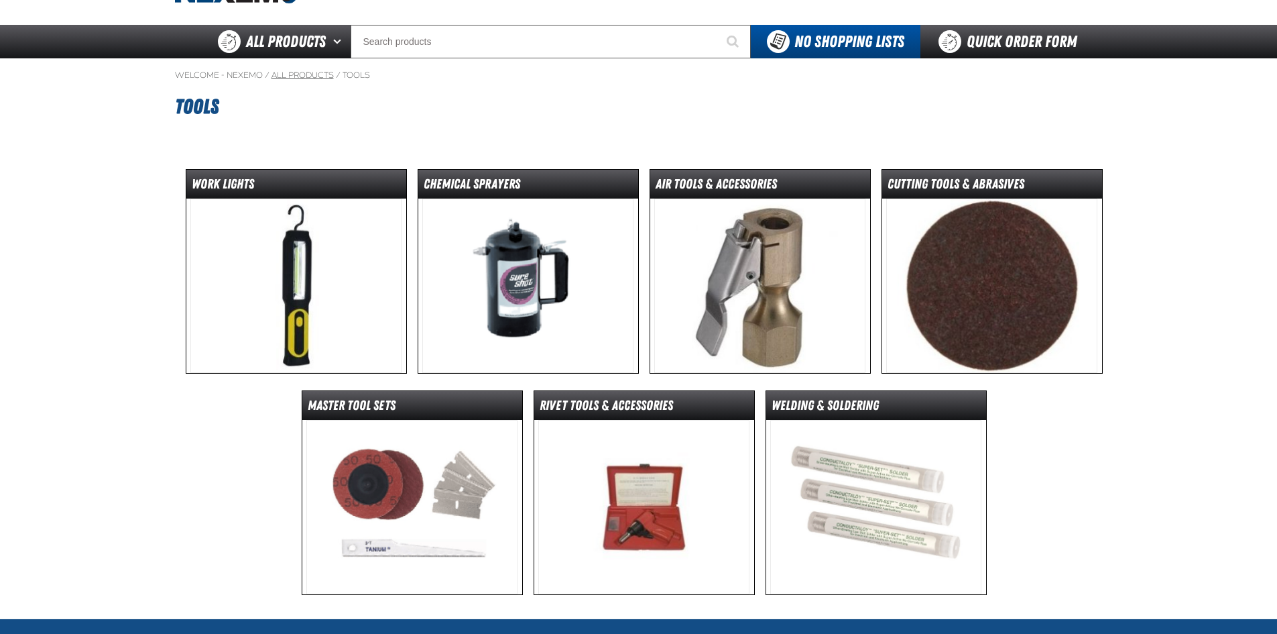 This screenshot has width=1277, height=634. Describe the element at coordinates (296, 271) in the screenshot. I see `a: Work Lights` at that location.